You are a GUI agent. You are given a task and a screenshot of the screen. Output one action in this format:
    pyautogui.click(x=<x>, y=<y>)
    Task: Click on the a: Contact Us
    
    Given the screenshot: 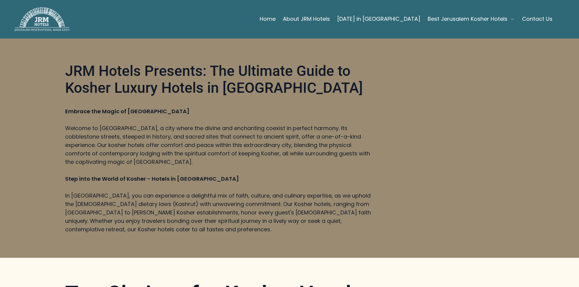 What is the action you would take?
    pyautogui.click(x=537, y=19)
    